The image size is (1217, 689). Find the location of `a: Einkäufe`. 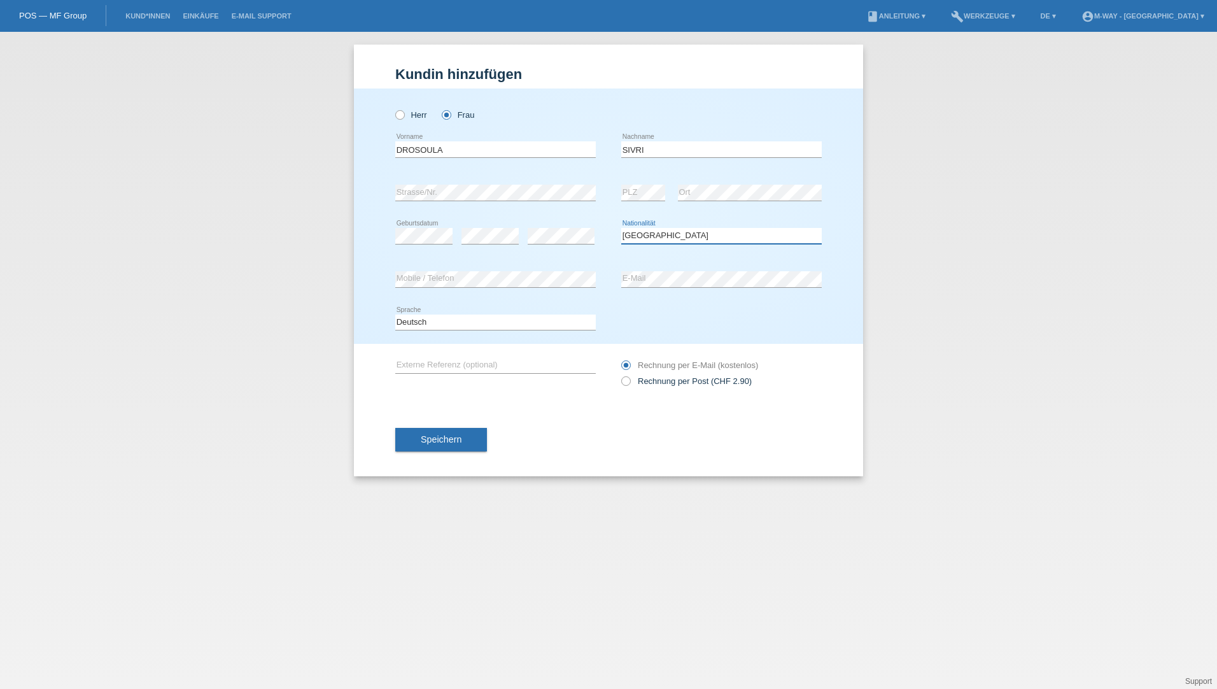

a: Einkäufe is located at coordinates (200, 16).